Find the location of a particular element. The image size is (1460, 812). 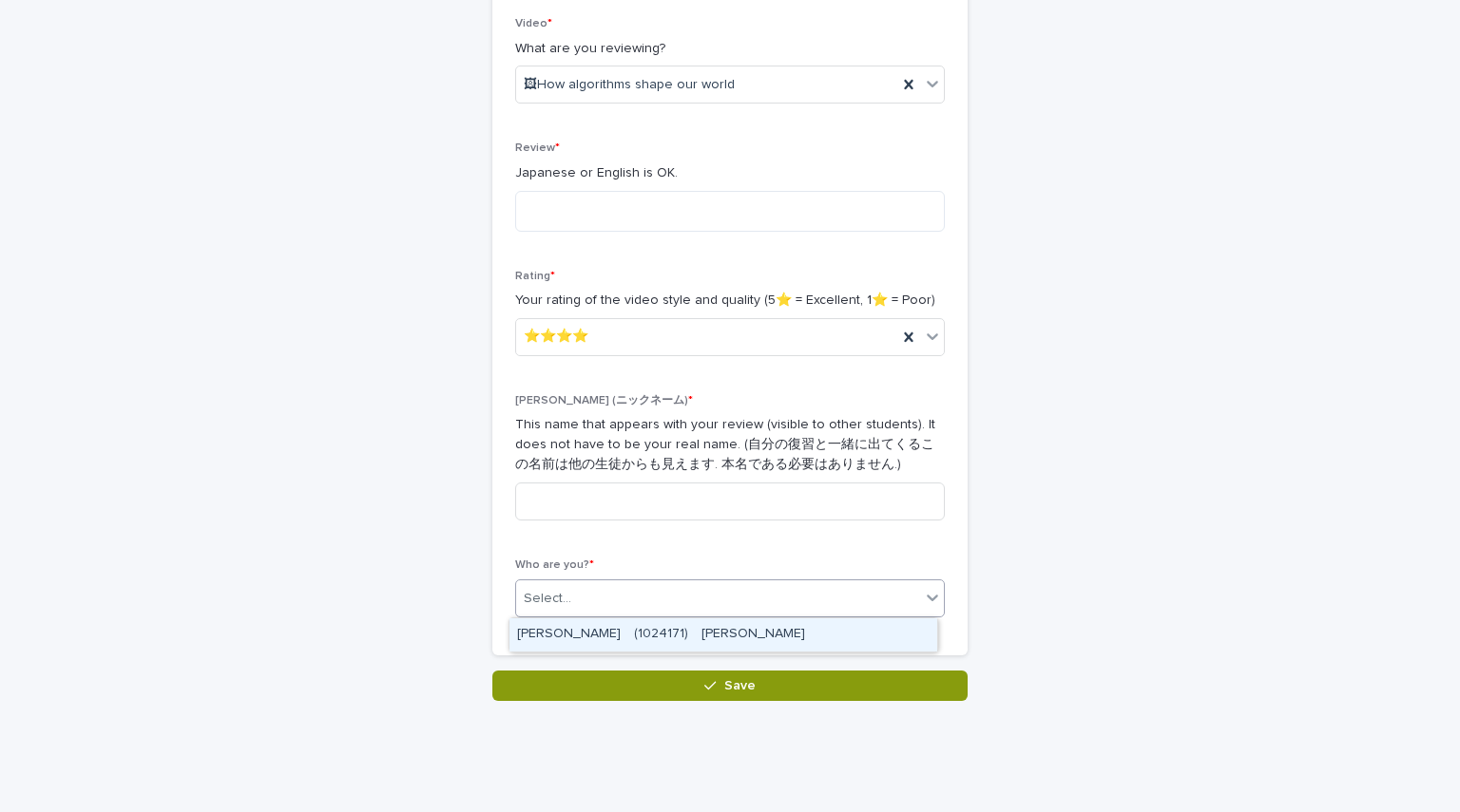

span: Video is located at coordinates (533, 24).